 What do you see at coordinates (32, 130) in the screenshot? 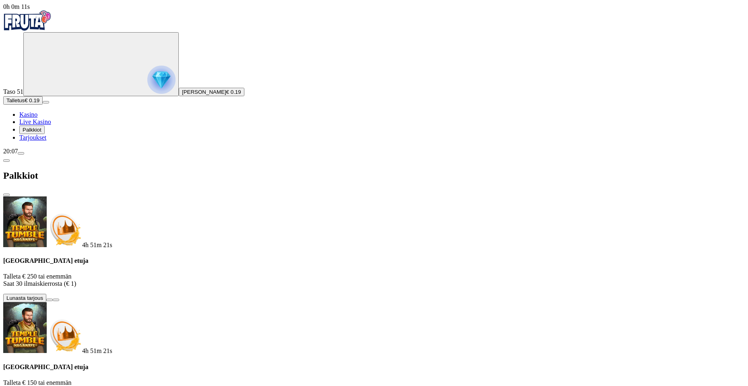
I see `span: Palkkiot` at bounding box center [32, 130].